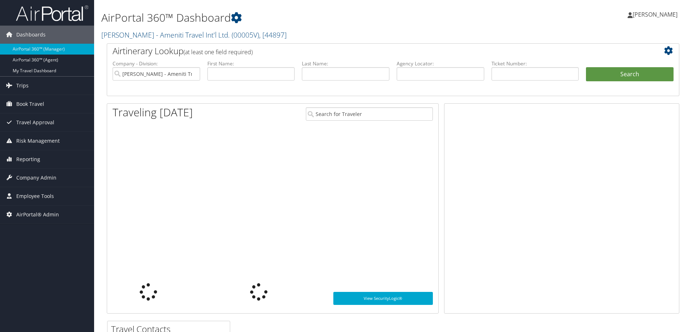 The image size is (692, 332). Describe the element at coordinates (535, 64) in the screenshot. I see `label: Ticket Number:` at that location.